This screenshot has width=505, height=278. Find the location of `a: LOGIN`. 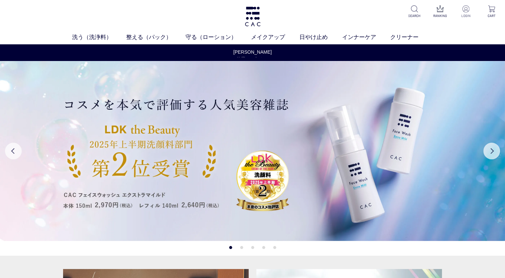

a: LOGIN is located at coordinates (465, 12).